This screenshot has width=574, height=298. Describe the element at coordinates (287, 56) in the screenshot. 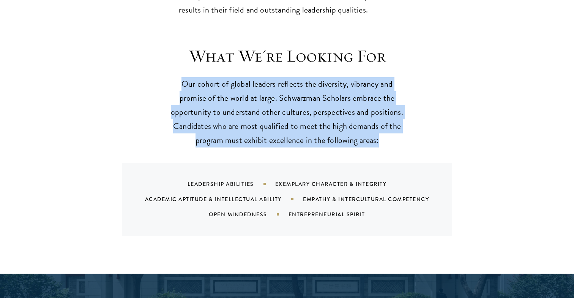

I see `h3: What We're Looking For` at that location.